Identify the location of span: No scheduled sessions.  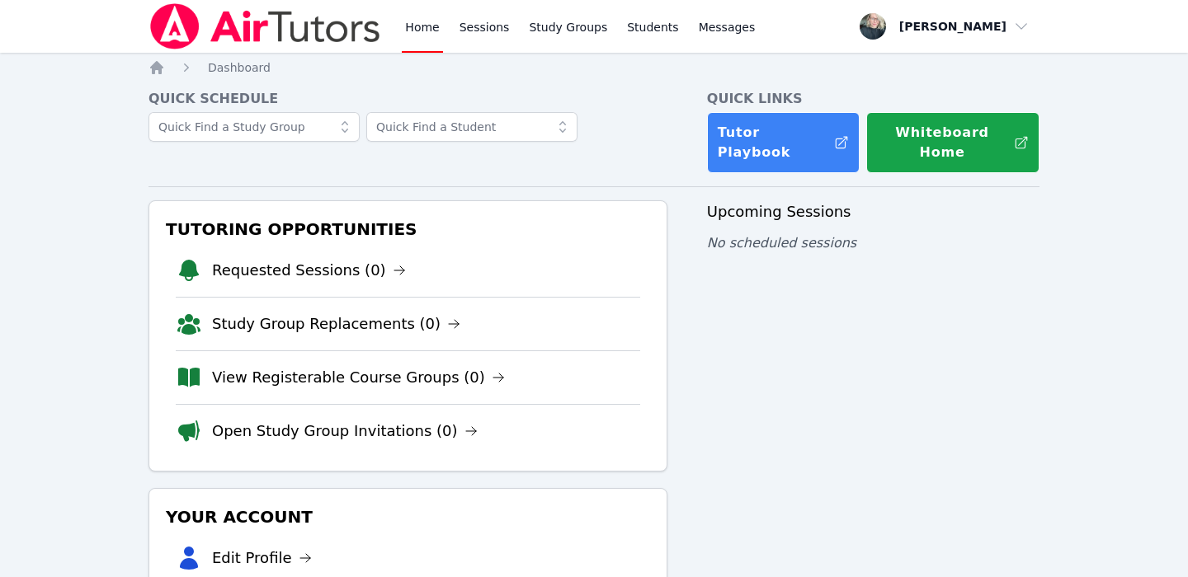
(781, 243).